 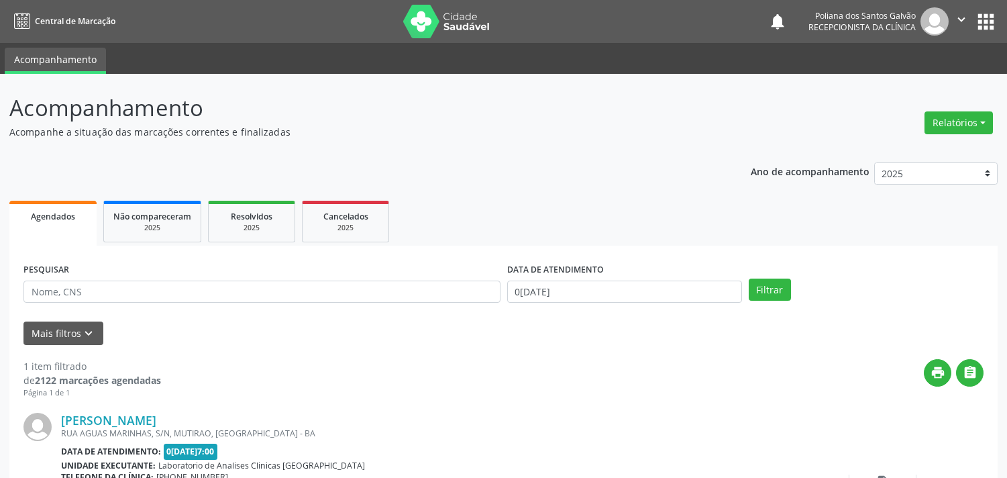 What do you see at coordinates (252, 216) in the screenshot?
I see `span: Resolvidos` at bounding box center [252, 216].